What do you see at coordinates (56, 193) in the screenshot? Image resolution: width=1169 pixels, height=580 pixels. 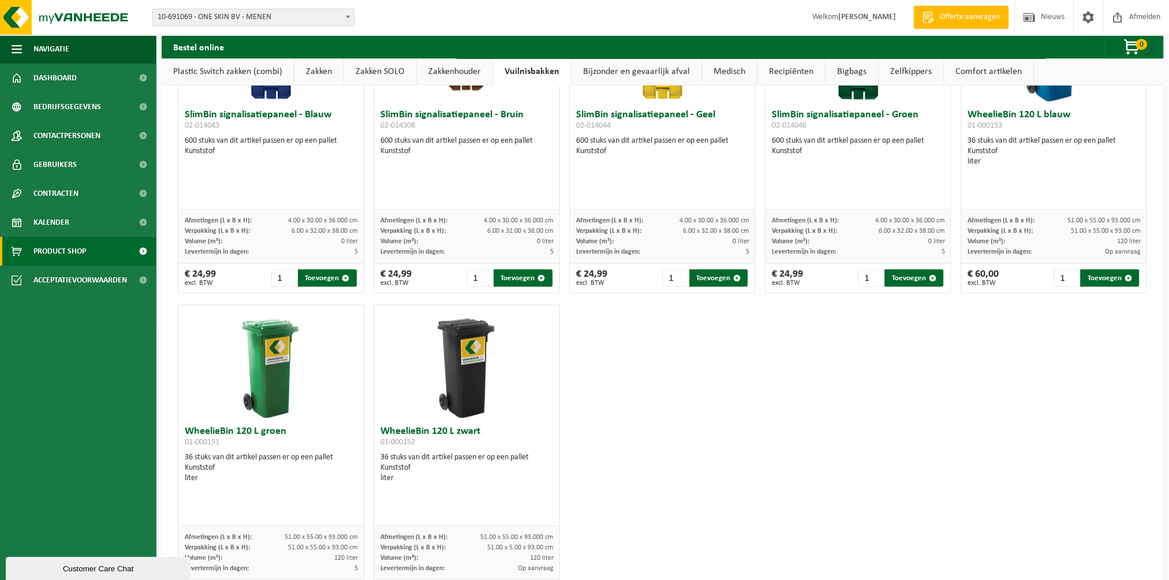 I see `span: Contracten` at bounding box center [56, 193].